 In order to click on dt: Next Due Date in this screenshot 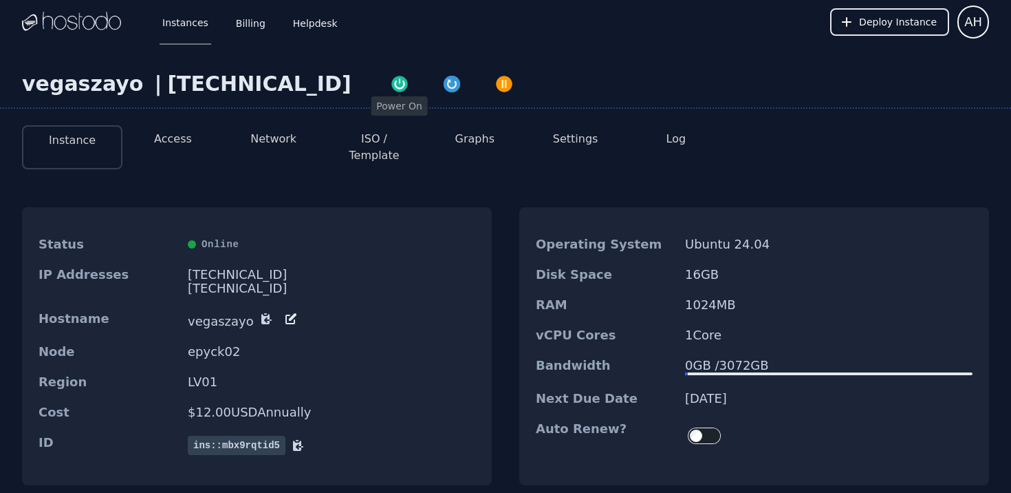, I will do `click(605, 398)`.